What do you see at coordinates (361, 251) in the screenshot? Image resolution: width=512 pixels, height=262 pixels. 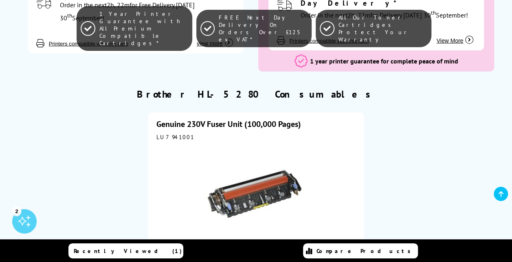 I see `a: Compare Products` at bounding box center [361, 251].